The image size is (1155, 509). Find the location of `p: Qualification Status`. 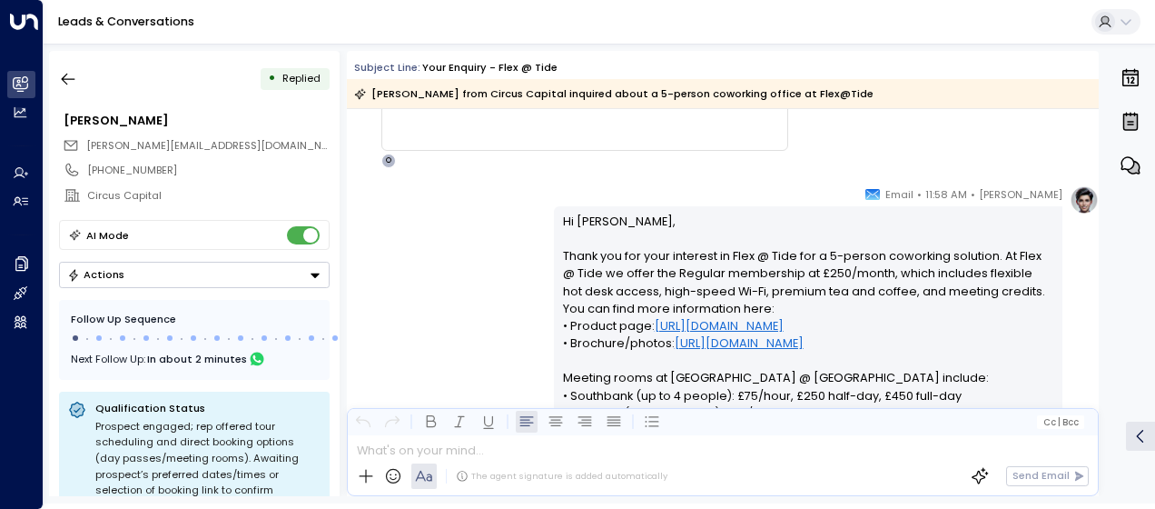

p: Qualification Status is located at coordinates (208, 408).